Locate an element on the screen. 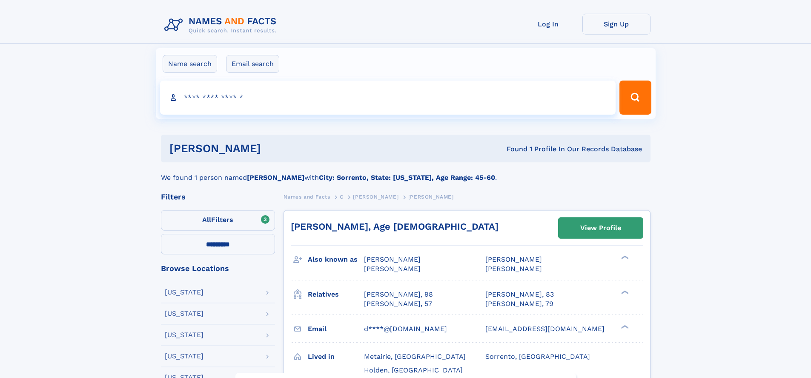 This screenshot has height=378, width=811. h3: Also known as is located at coordinates (336, 259).